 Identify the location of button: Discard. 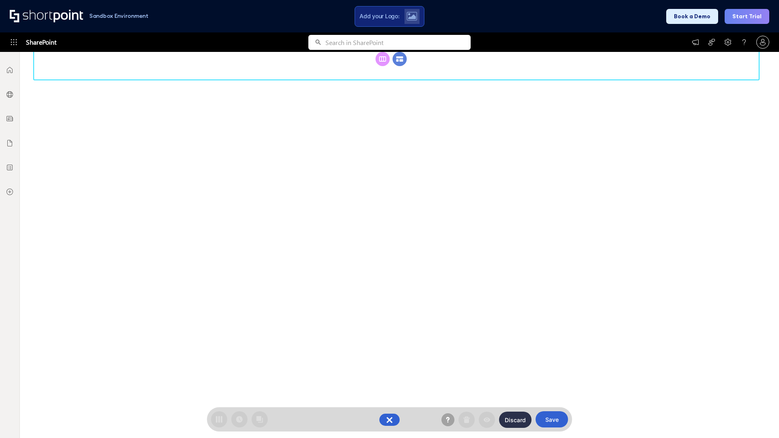
(515, 420).